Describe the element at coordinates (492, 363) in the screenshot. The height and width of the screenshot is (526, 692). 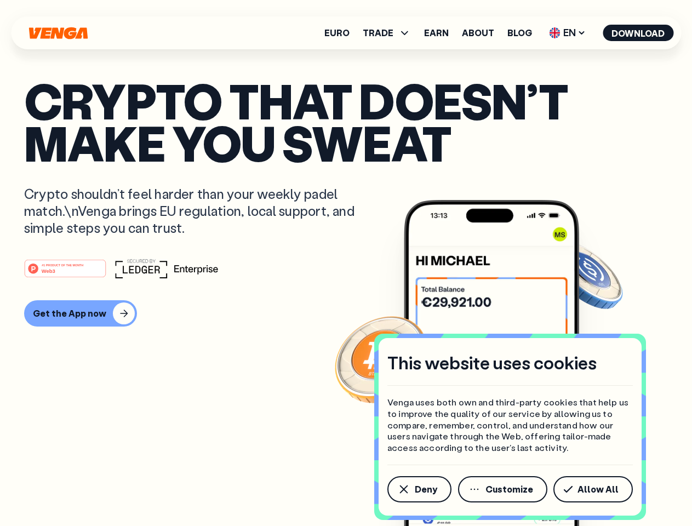
I see `h4: This website uses cookies` at that location.